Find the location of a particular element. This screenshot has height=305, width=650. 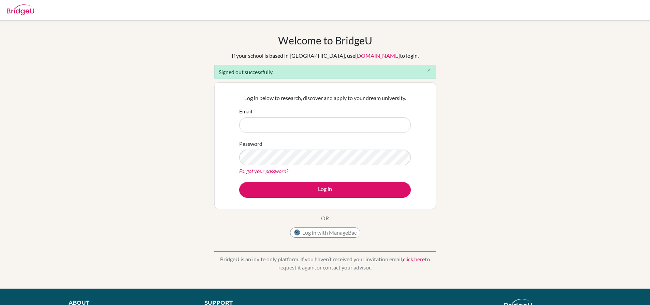

a: click here is located at coordinates (414, 259).